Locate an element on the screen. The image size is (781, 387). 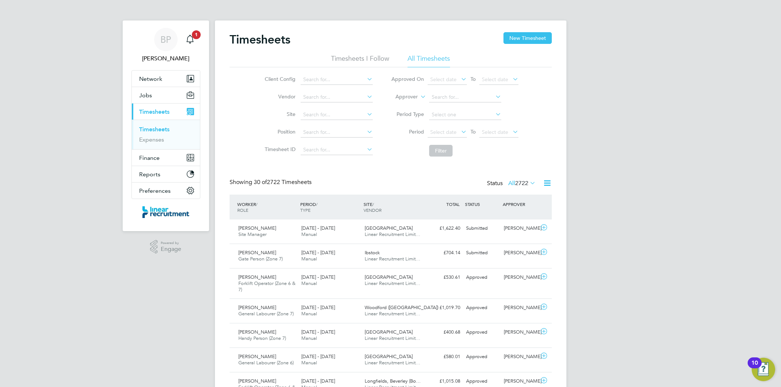
span: 2722 is located at coordinates (522, 183).